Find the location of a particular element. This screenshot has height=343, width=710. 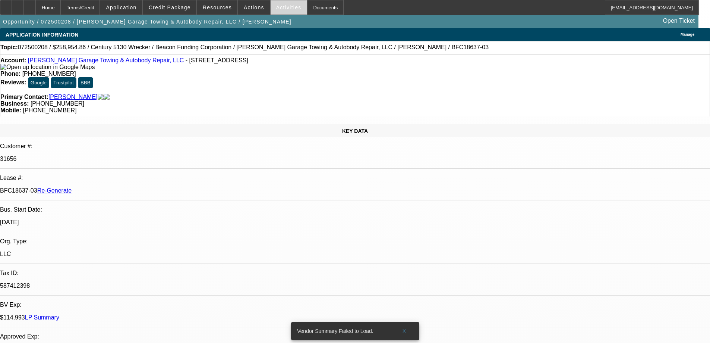

button: Google is located at coordinates (38, 82).